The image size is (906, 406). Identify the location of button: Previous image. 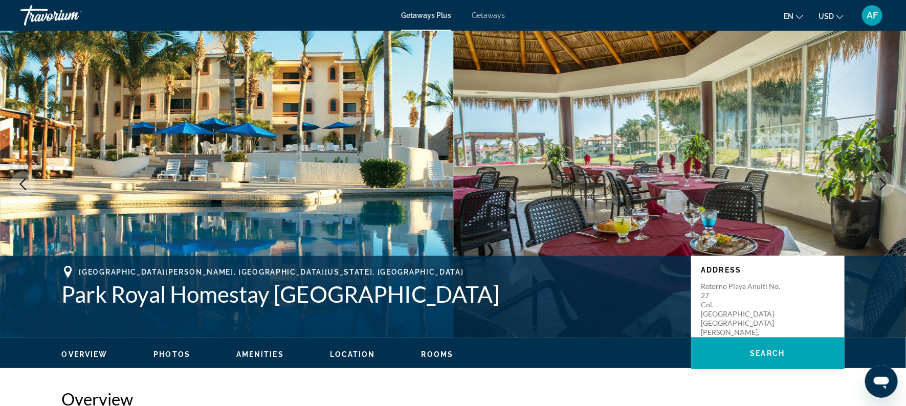
(23, 184).